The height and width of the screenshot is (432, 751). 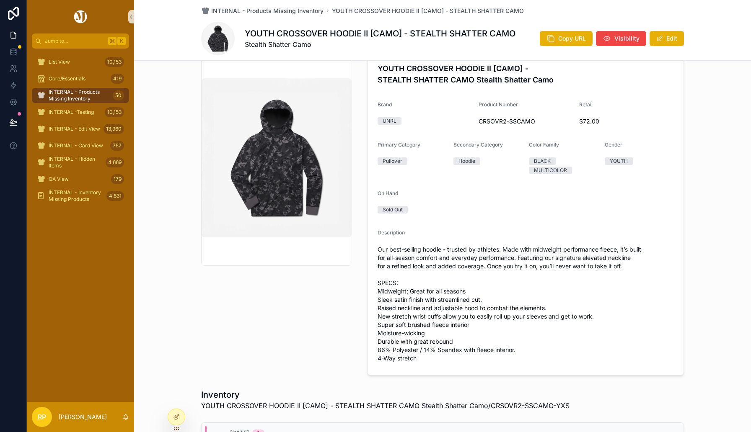 I want to click on a: INTERNAL - Edit View13,960, so click(x=80, y=129).